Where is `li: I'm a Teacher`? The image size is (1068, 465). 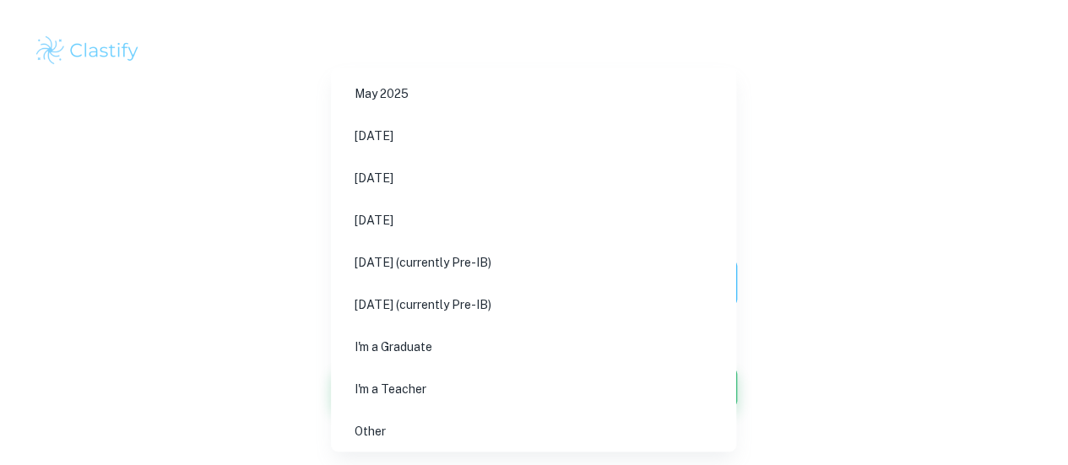
li: I'm a Teacher is located at coordinates (540, 389).